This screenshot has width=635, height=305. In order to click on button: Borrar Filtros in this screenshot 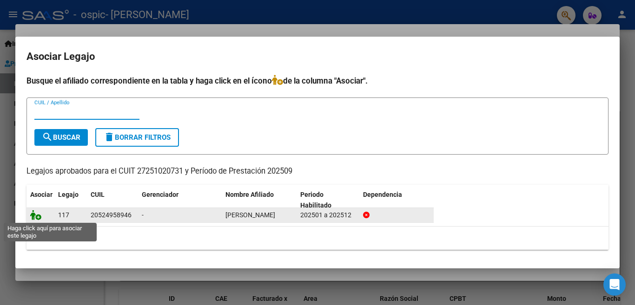, I will do `click(137, 138)`.